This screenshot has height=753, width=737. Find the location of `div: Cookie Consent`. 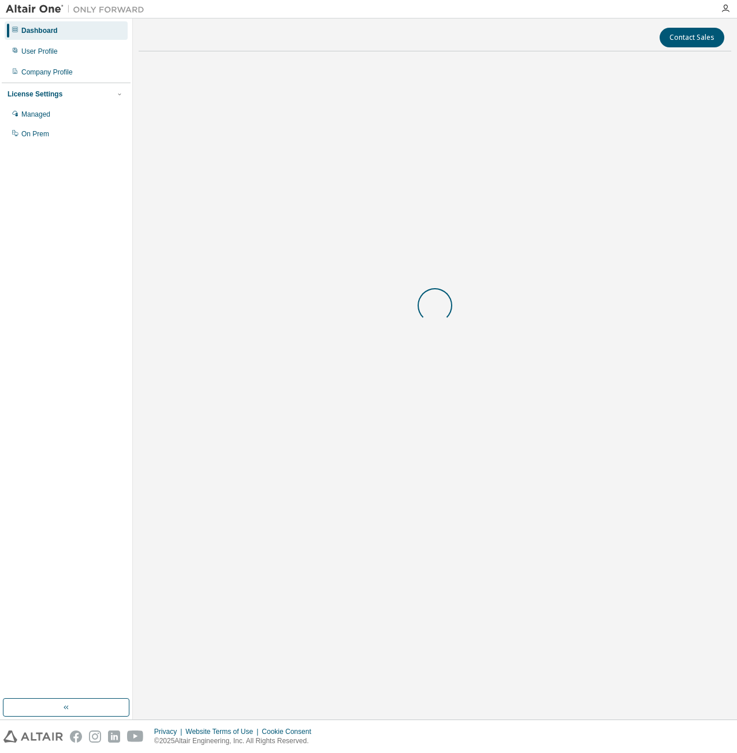

div: Cookie Consent is located at coordinates (289, 732).